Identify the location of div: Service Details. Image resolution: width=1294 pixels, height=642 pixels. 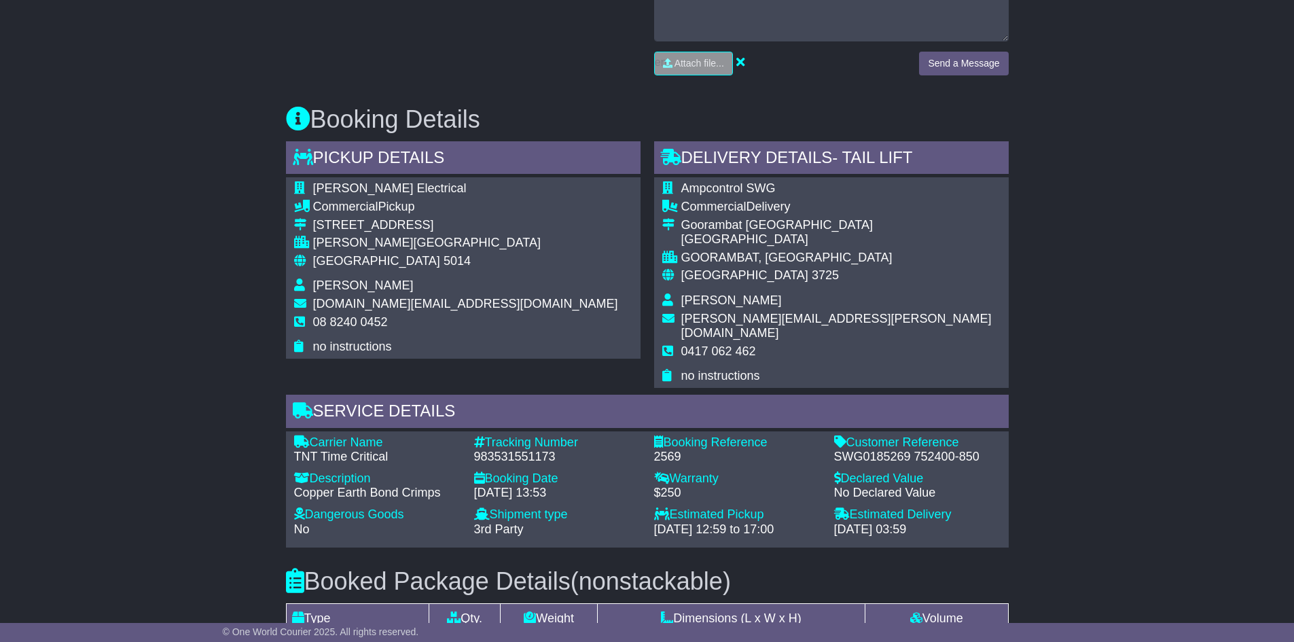
(647, 413).